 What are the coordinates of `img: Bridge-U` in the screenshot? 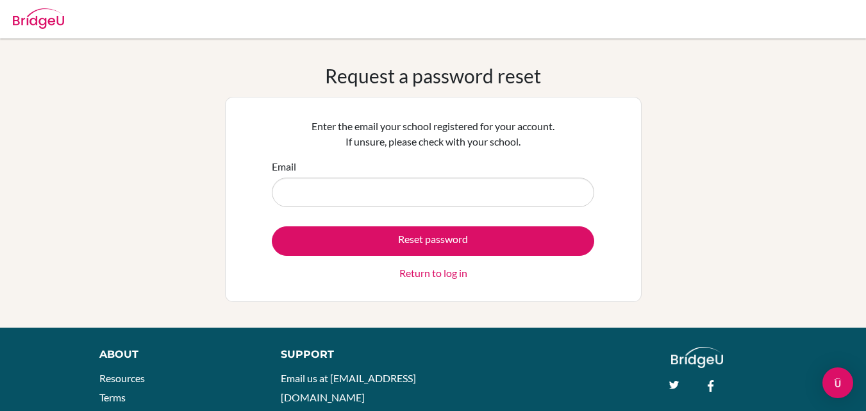 It's located at (38, 19).